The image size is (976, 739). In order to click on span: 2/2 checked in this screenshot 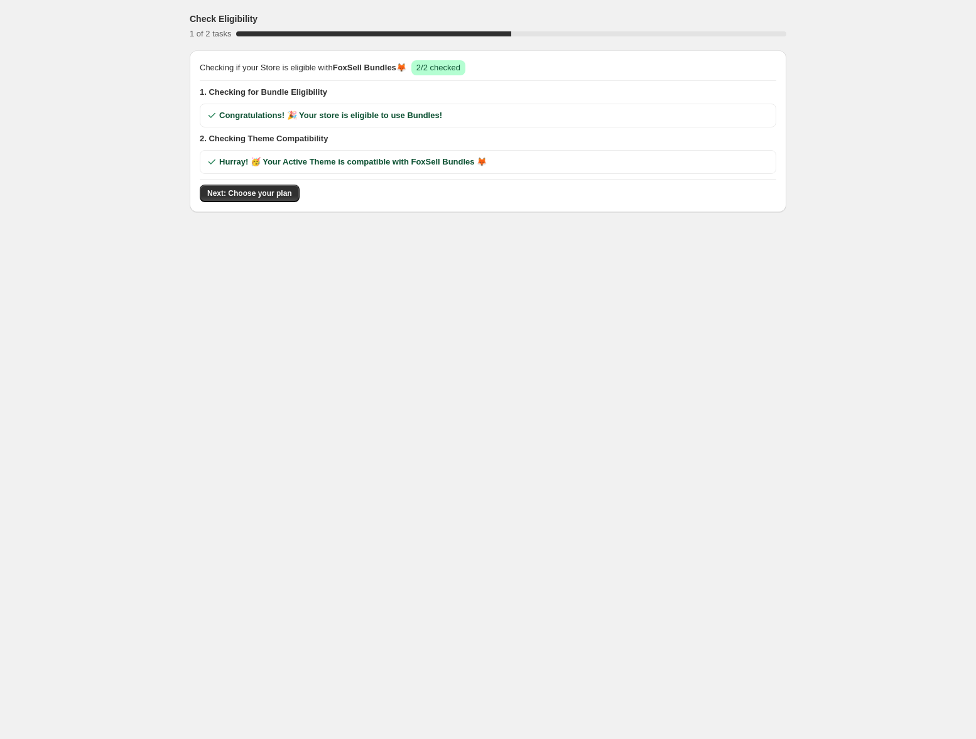, I will do `click(438, 67)`.